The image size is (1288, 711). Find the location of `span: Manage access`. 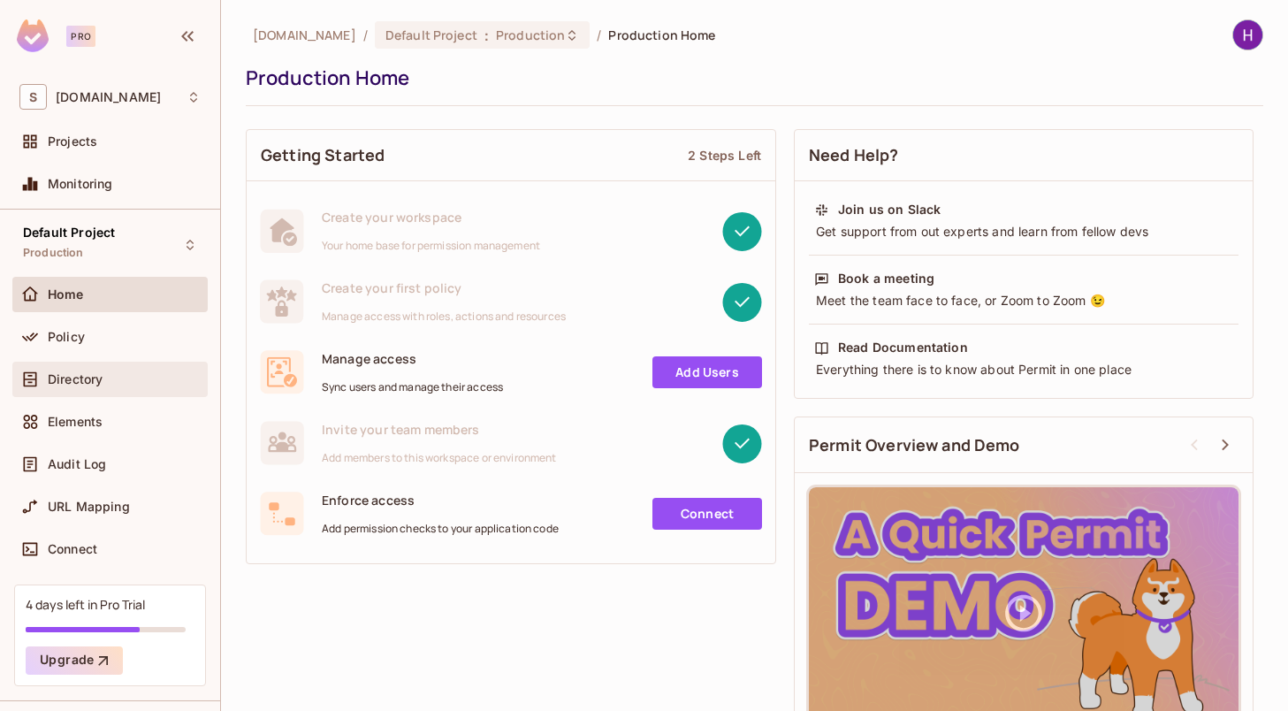

span: Manage access is located at coordinates (412, 358).